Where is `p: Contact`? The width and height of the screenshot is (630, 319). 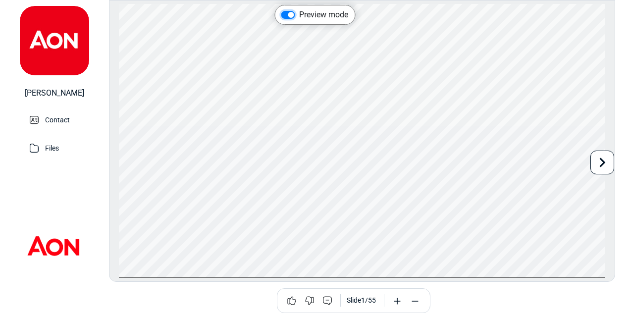
p: Contact is located at coordinates (57, 119).